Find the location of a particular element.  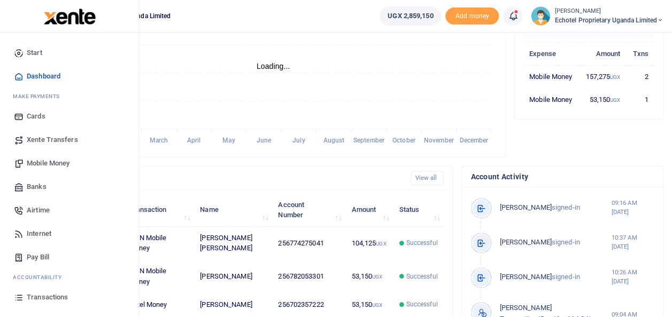

span: Xente Transfers is located at coordinates (52, 140).